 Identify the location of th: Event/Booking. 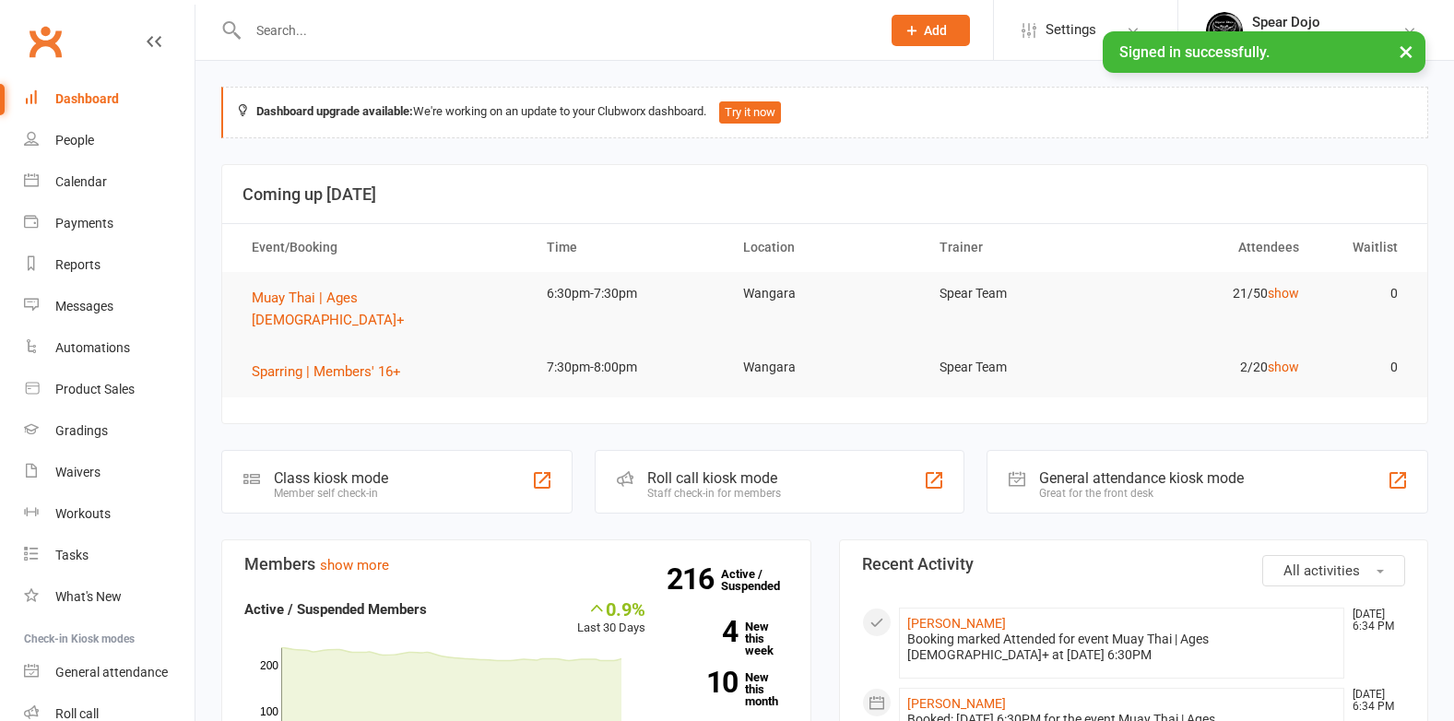
(383, 247).